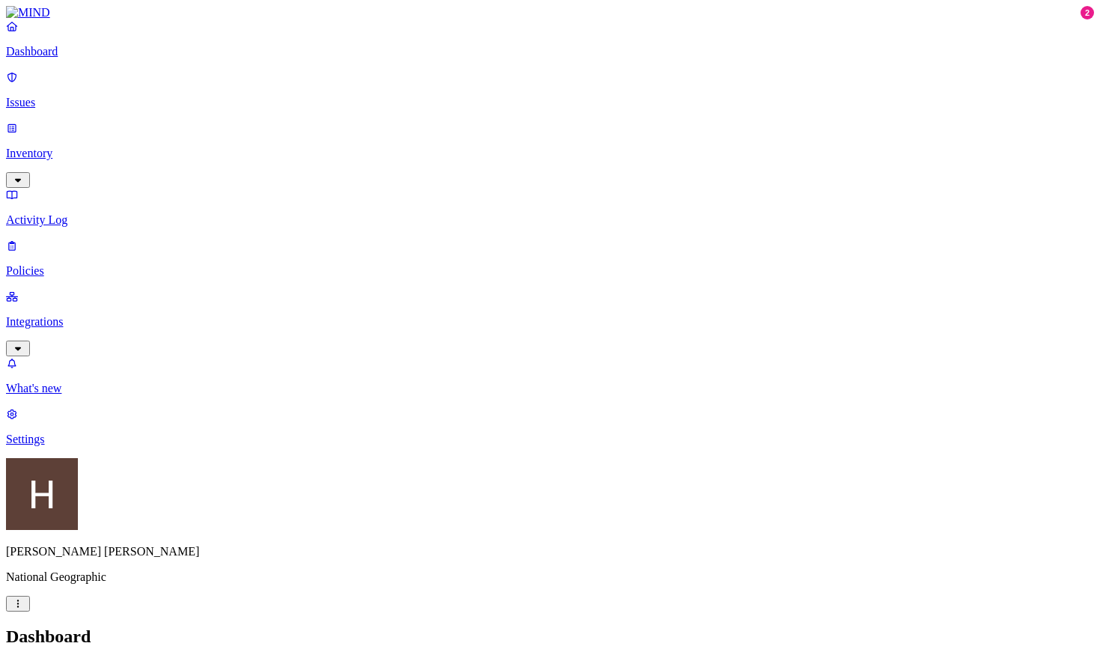 This screenshot has width=1100, height=661. Describe the element at coordinates (549, 636) in the screenshot. I see `h2: Dashboard` at that location.